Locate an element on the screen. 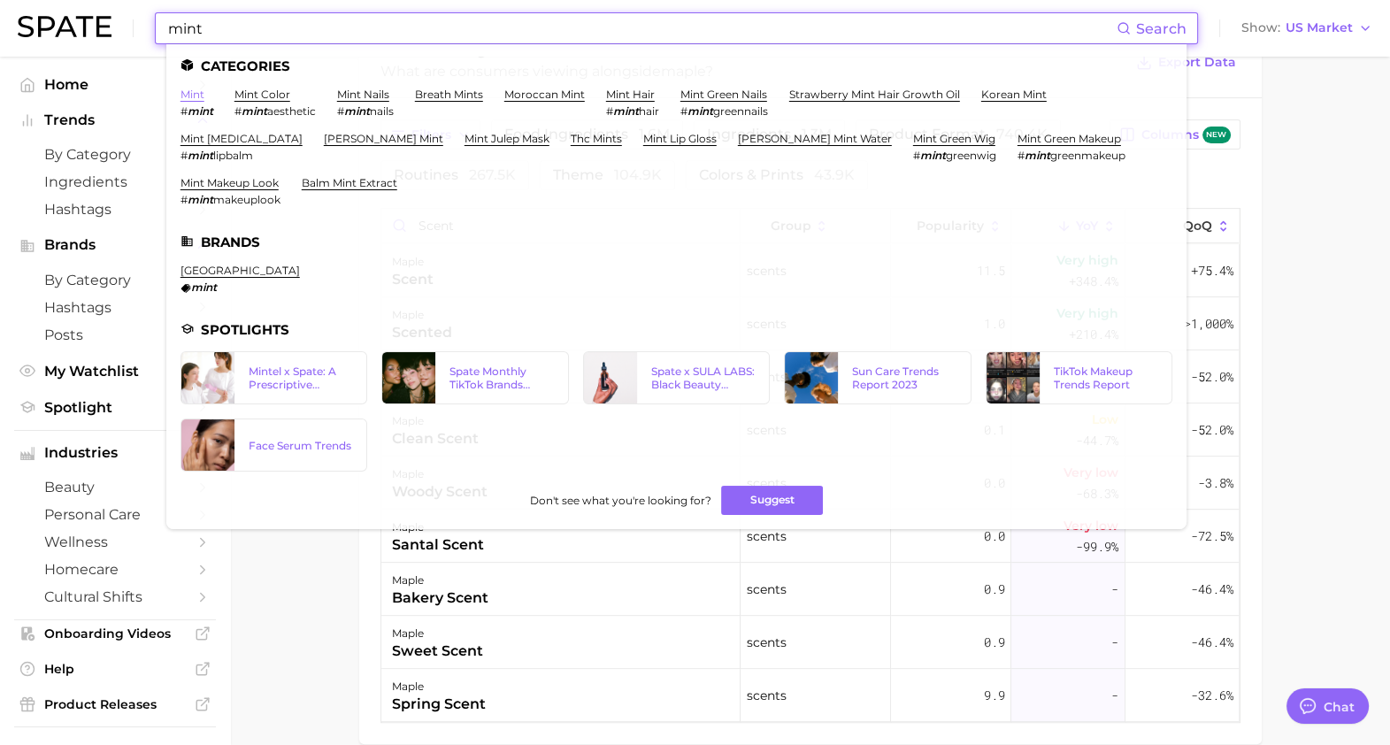 Image resolution: width=1390 pixels, height=745 pixels. div: Spate Monthly TikTok Brands Tracker is located at coordinates (501, 378).